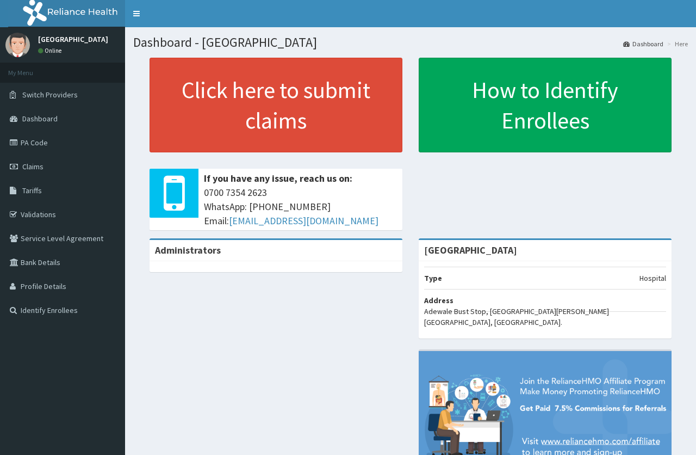 The image size is (696, 455). I want to click on span: Claims, so click(33, 166).